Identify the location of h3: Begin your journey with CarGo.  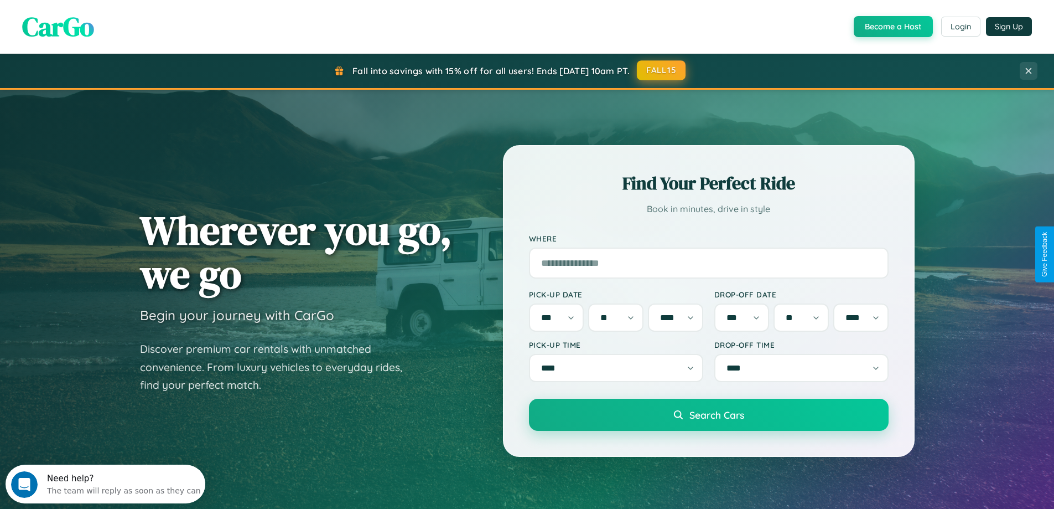
(237, 315).